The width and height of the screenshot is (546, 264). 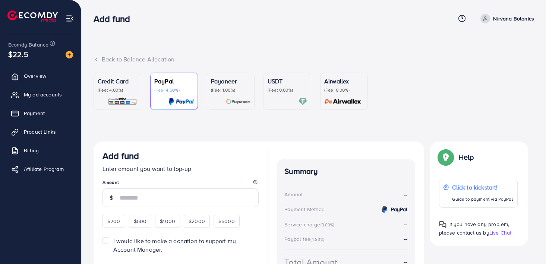 What do you see at coordinates (32, 16) in the screenshot?
I see `img: logo` at bounding box center [32, 16].